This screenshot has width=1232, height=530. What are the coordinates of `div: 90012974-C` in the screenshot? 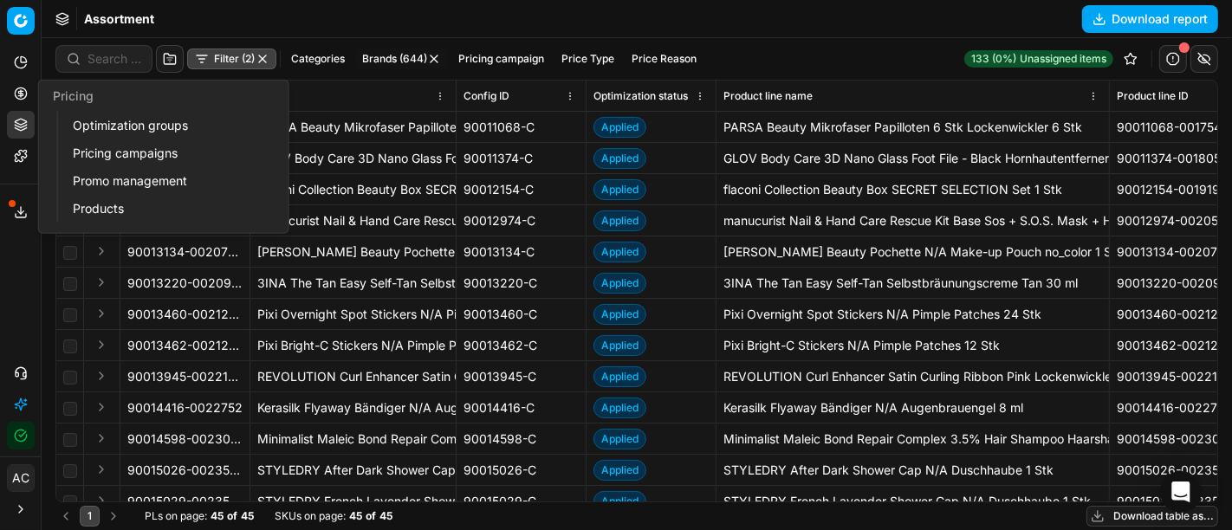 It's located at (521, 221).